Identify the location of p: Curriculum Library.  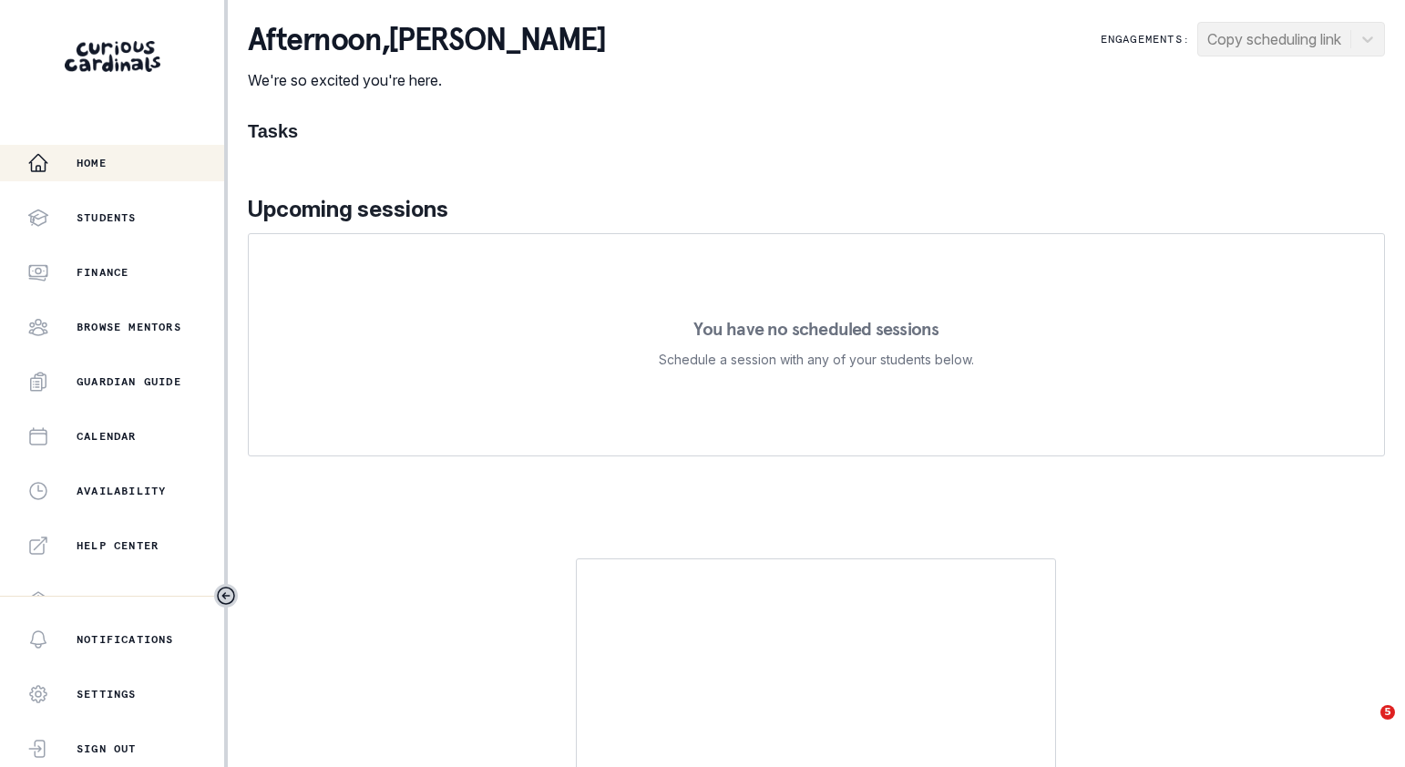
(144, 600).